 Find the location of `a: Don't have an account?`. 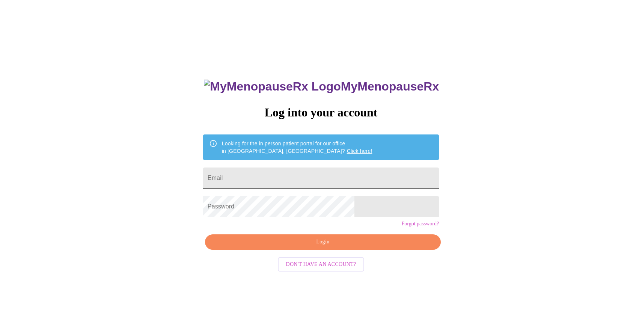

a: Don't have an account? is located at coordinates (321, 263).